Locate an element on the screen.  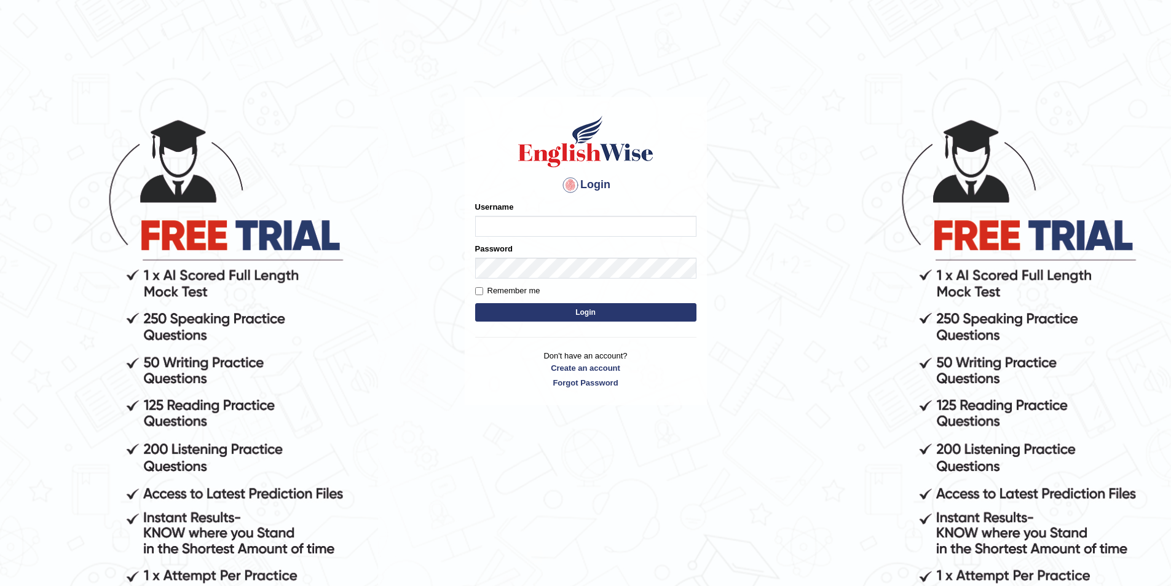
a: Create an account is located at coordinates (586, 368).